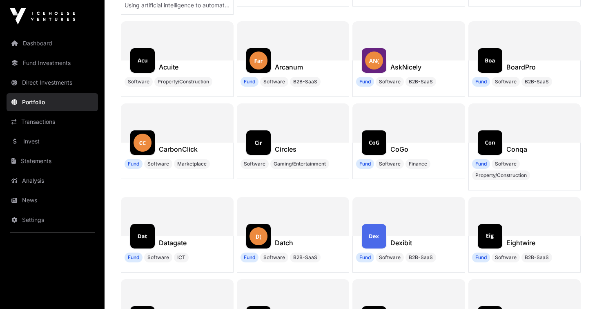  Describe the element at coordinates (490, 60) in the screenshot. I see `img: boardpro189.png` at that location.